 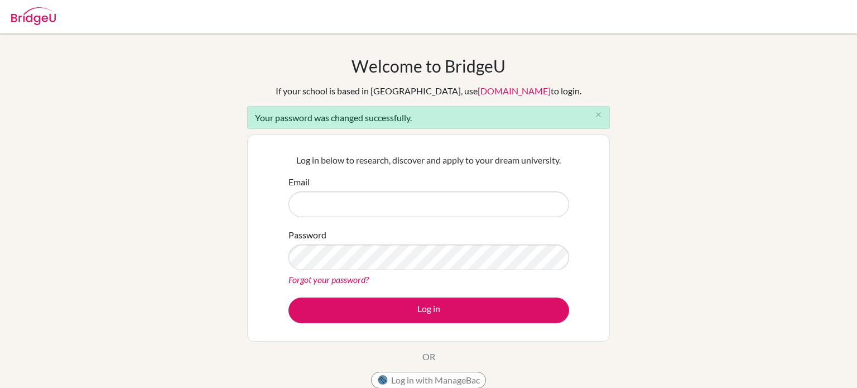 What do you see at coordinates (429, 66) in the screenshot?
I see `h1: Welcome to BridgeU` at bounding box center [429, 66].